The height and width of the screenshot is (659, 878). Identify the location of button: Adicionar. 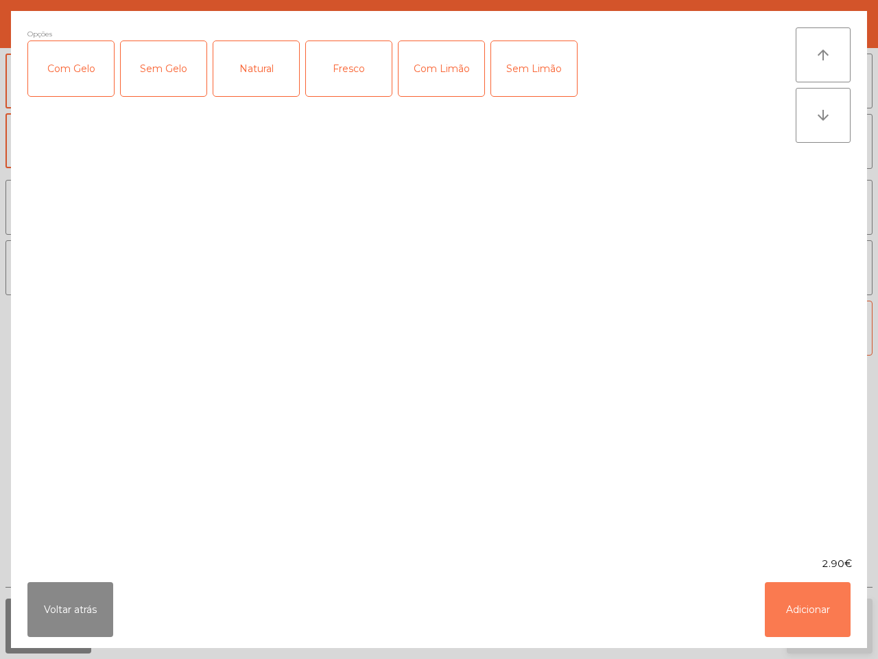
(808, 609).